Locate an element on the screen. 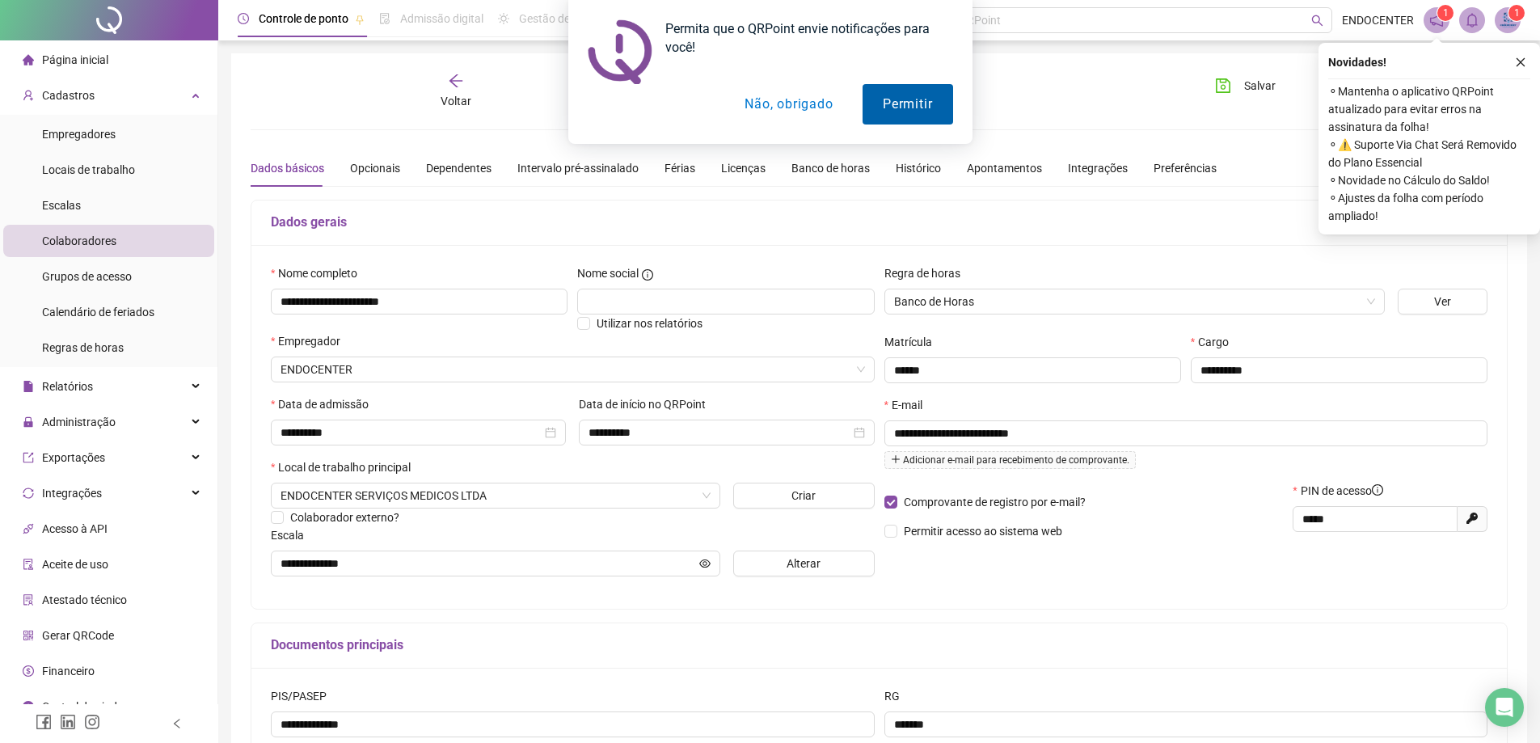  span: Integrações is located at coordinates (72, 493).